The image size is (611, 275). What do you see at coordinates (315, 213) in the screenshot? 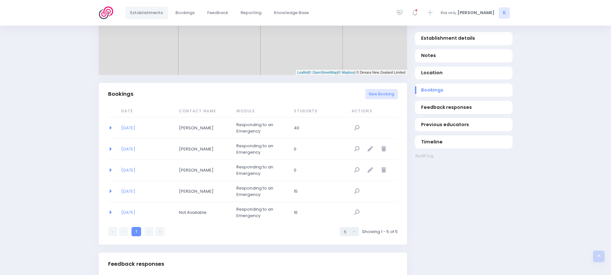
I see `span: 16` at bounding box center [315, 213].